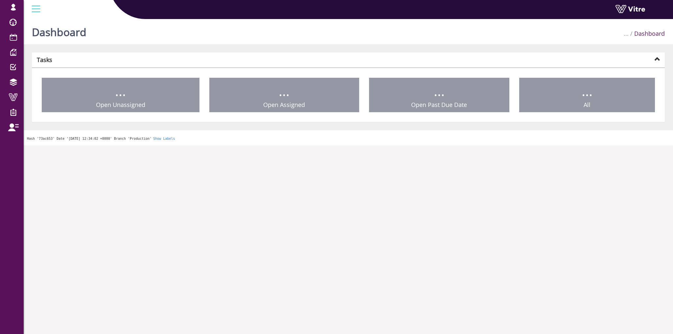  Describe the element at coordinates (587, 95) in the screenshot. I see `a: ... All` at that location.